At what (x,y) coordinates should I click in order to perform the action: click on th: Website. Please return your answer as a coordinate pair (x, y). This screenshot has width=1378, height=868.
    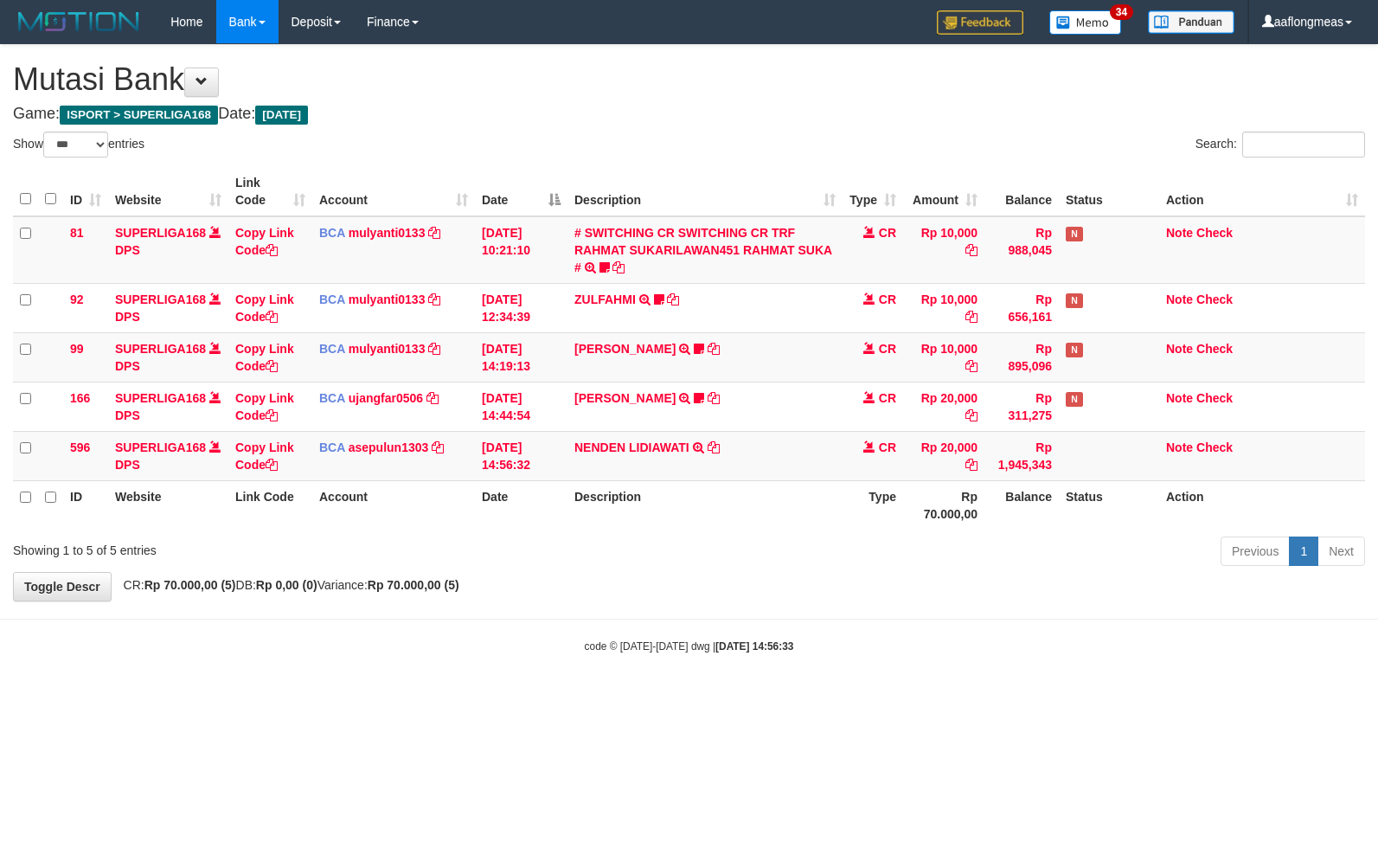
    Looking at the image, I should click on (168, 504).